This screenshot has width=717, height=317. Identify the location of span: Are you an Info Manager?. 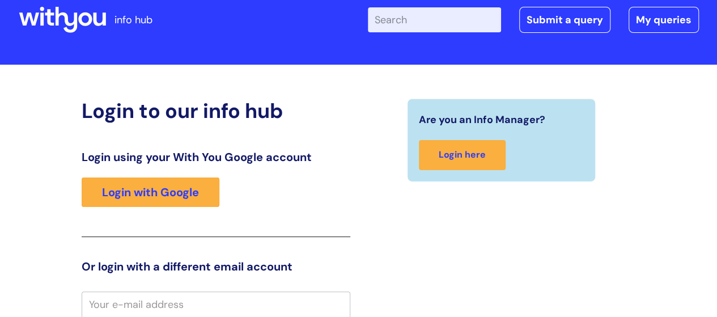
(482, 120).